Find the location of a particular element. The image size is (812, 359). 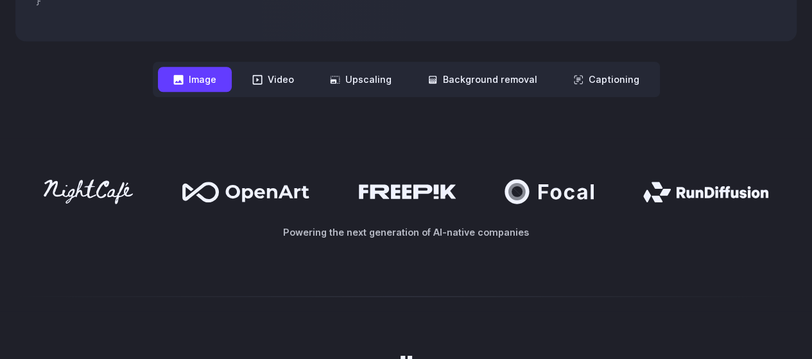

button: Captioning is located at coordinates (606, 79).